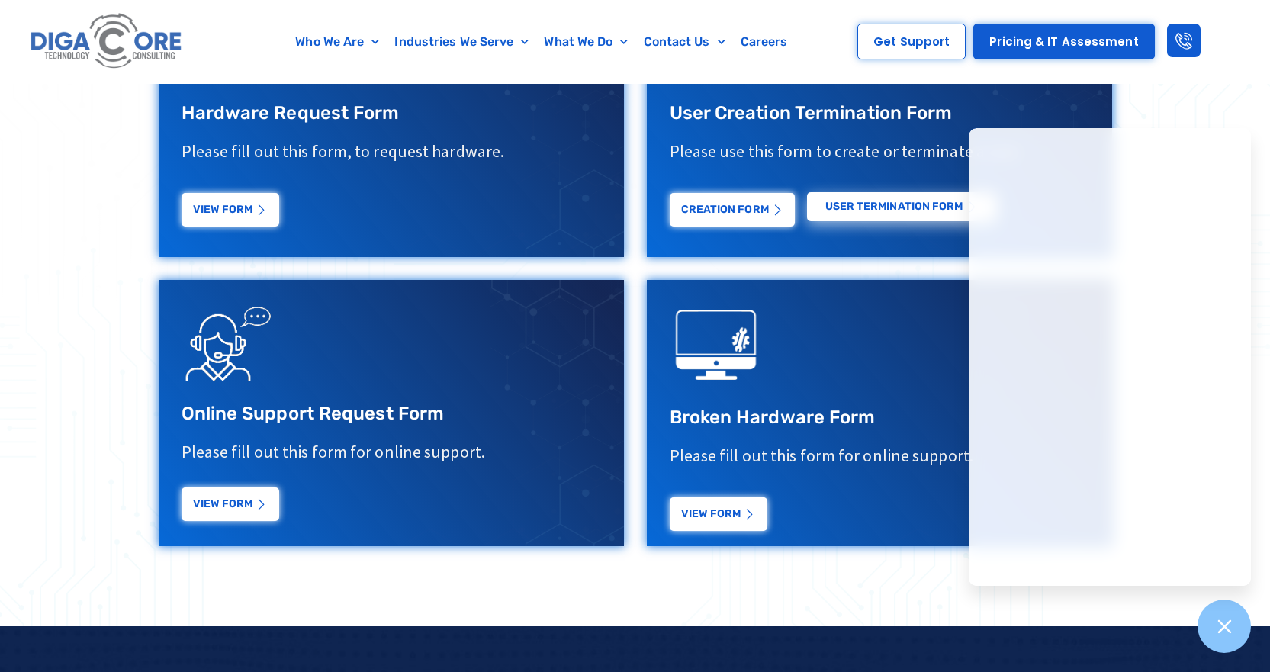  Describe the element at coordinates (1063, 41) in the screenshot. I see `span: Pricing & IT Assessment` at that location.